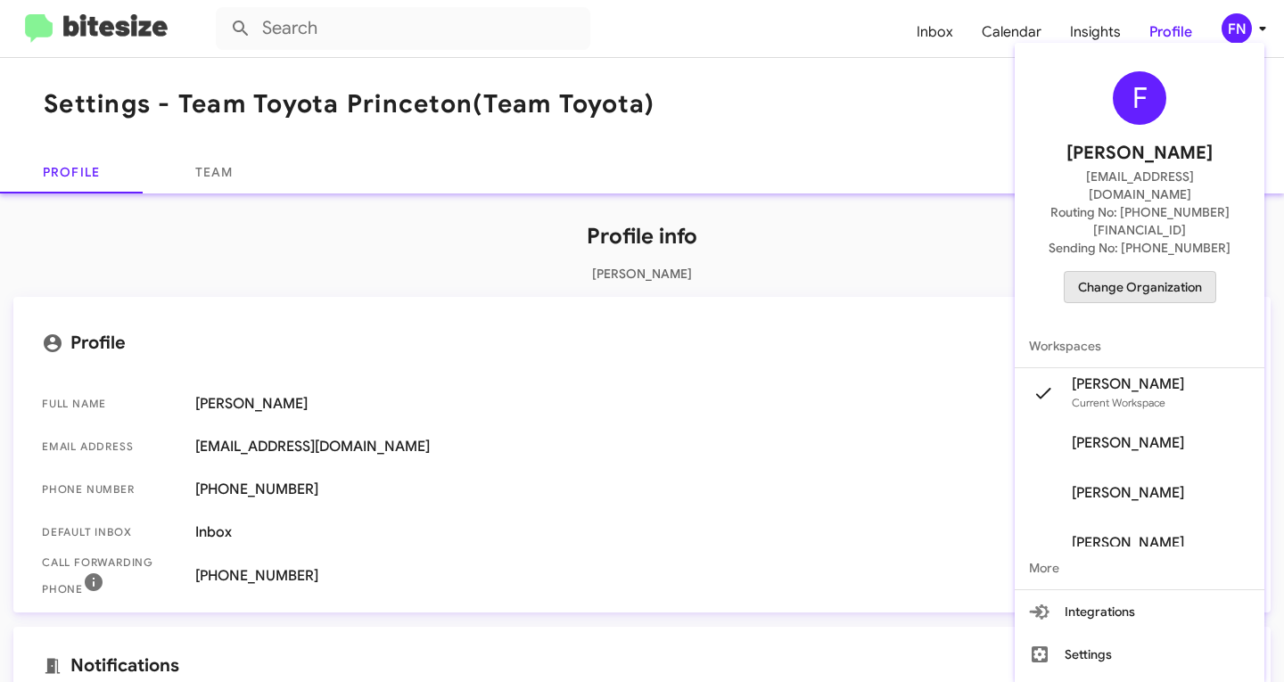 The height and width of the screenshot is (682, 1284). What do you see at coordinates (1118, 402) in the screenshot?
I see `span: Current Workspace` at bounding box center [1118, 402].